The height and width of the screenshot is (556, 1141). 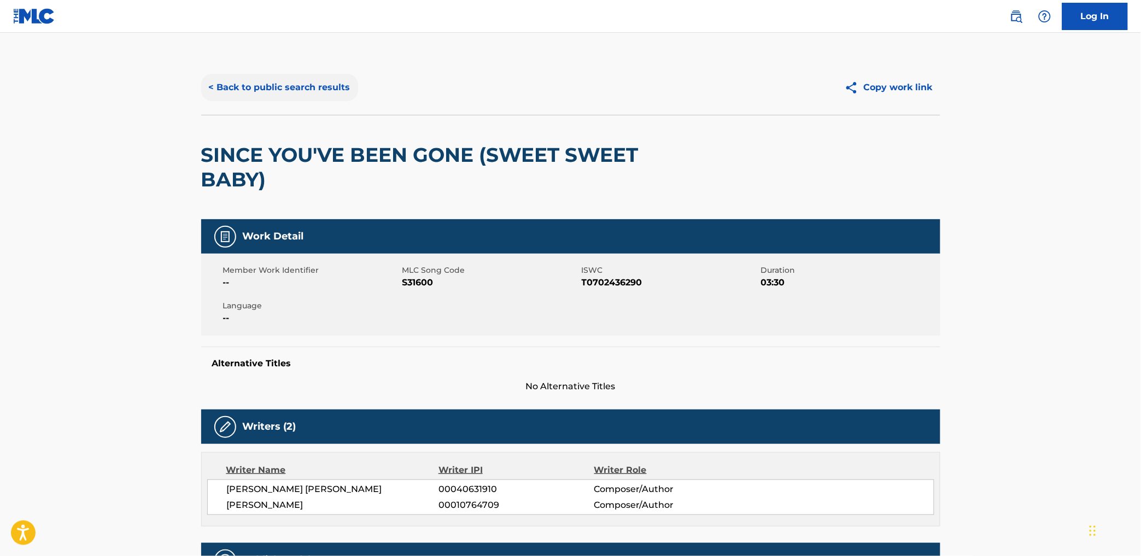 What do you see at coordinates (516, 470) in the screenshot?
I see `div: Writer IPI` at bounding box center [516, 470].